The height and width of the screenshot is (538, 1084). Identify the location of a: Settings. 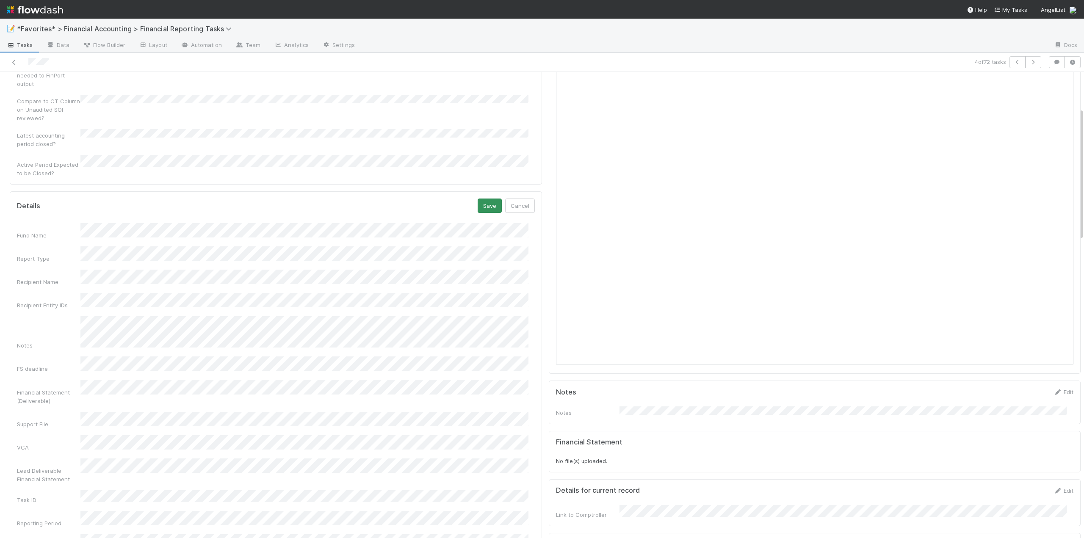
(338, 46).